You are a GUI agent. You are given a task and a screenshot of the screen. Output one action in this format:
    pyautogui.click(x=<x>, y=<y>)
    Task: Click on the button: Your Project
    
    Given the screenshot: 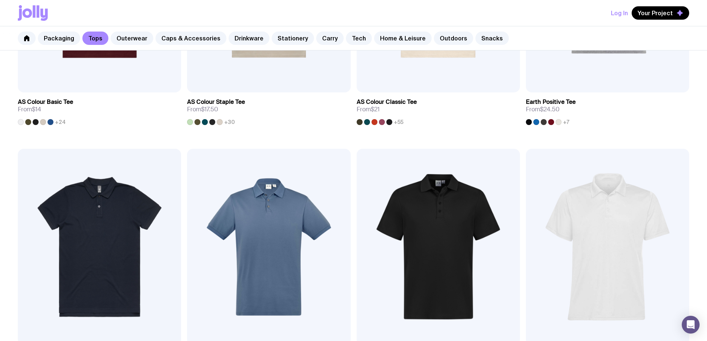 What is the action you would take?
    pyautogui.click(x=660, y=13)
    